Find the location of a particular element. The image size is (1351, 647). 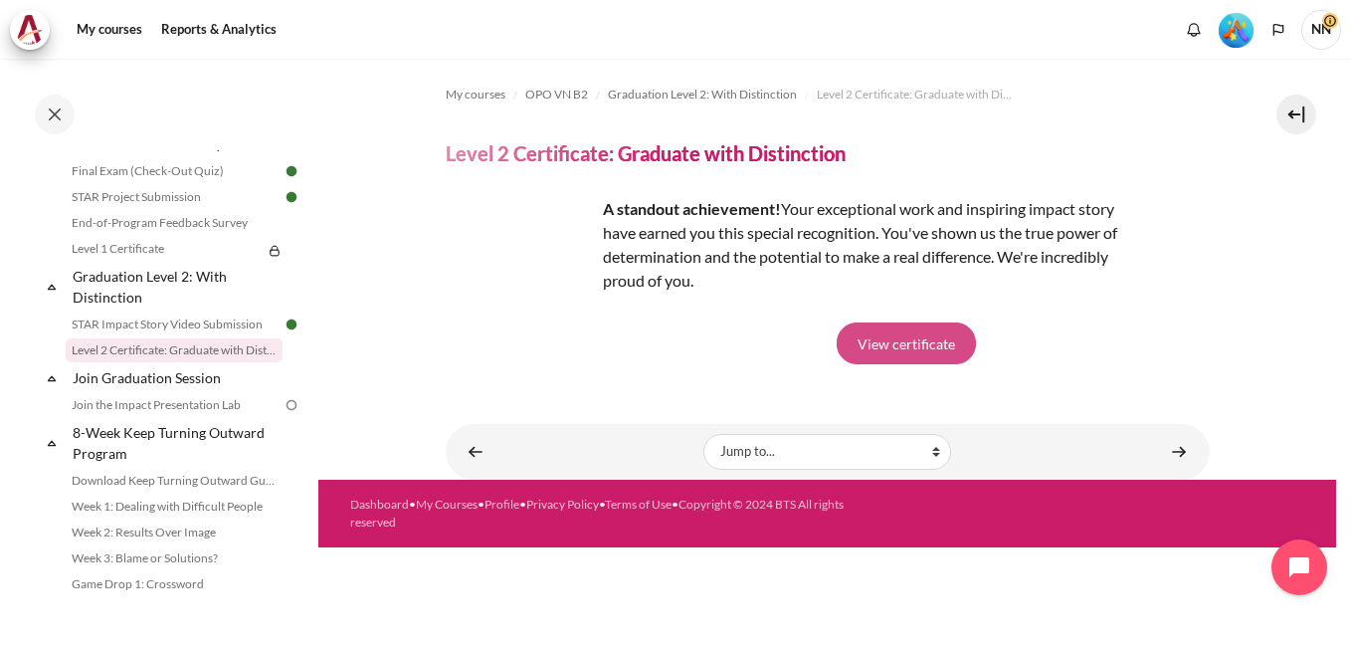

a: Join the Impact Presentation Lab is located at coordinates (174, 405).